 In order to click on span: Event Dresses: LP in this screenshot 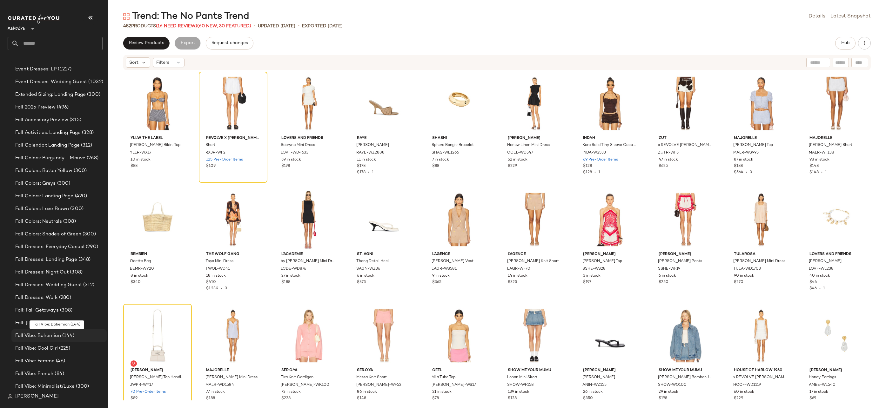, I will do `click(36, 69)`.